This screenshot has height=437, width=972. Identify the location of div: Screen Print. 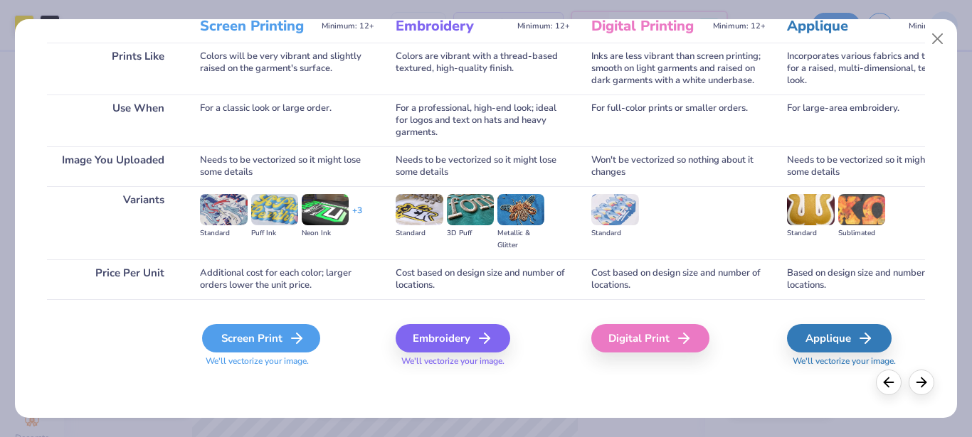
(261, 339).